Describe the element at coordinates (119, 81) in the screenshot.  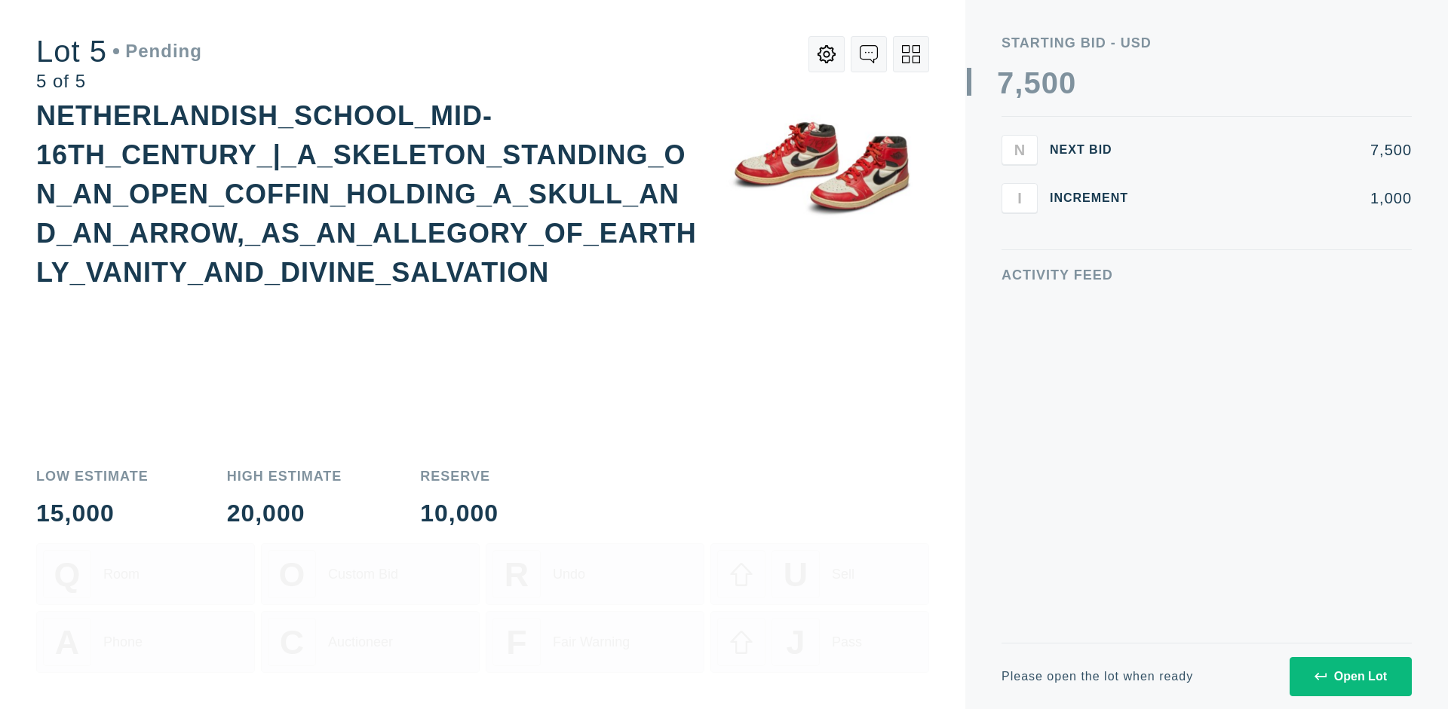
I see `div: 5 of 5` at that location.